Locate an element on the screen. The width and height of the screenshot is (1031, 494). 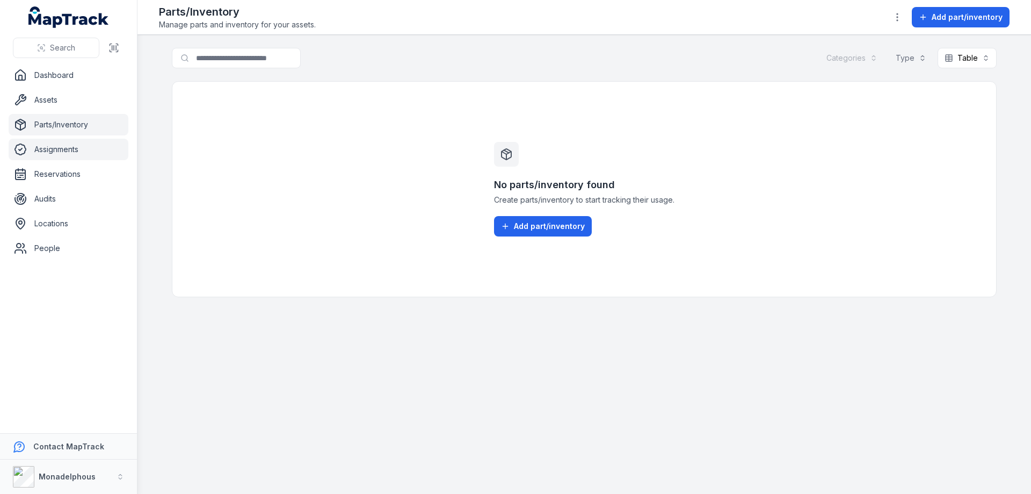
span: Search is located at coordinates (62, 48).